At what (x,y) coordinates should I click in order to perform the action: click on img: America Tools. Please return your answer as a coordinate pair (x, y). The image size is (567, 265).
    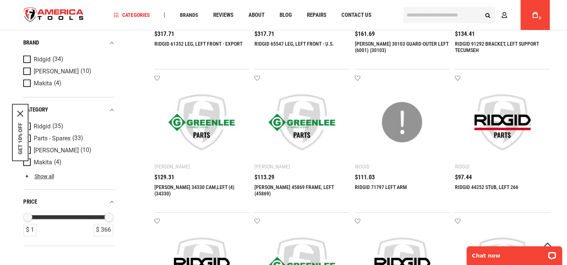
    Looking at the image, I should click on (54, 15).